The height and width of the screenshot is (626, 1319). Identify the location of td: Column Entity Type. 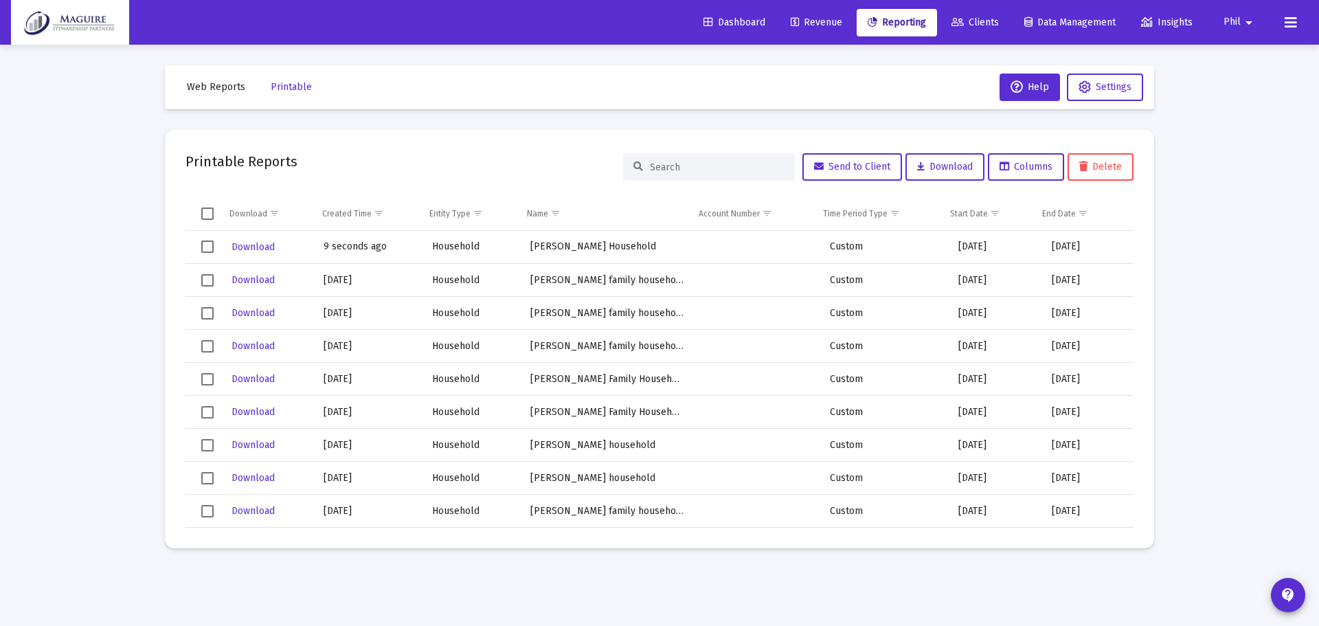
(468, 214).